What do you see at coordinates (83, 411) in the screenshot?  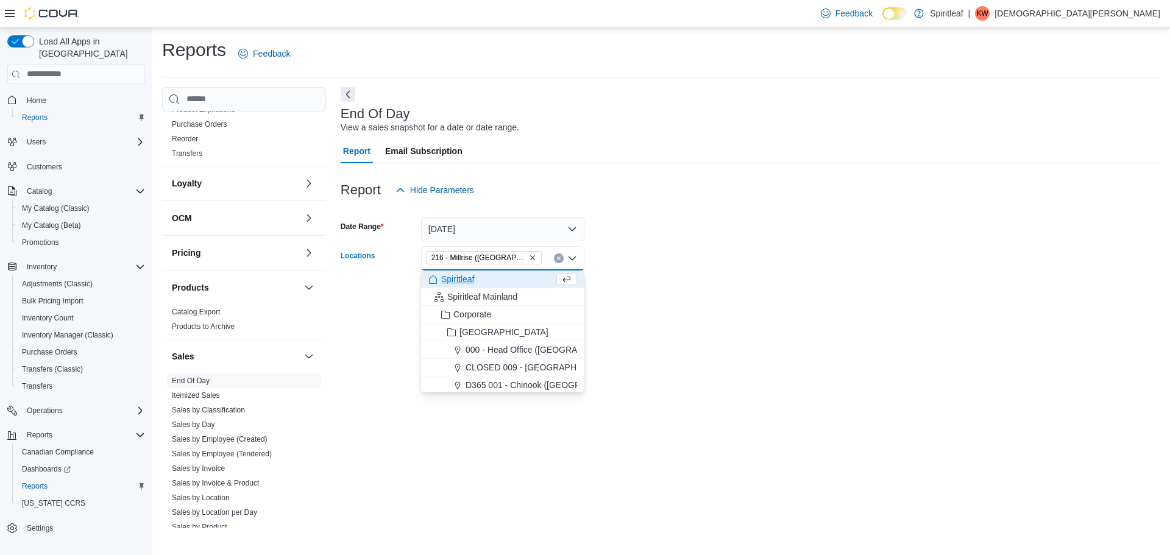 I see `span: Operations` at bounding box center [83, 411].